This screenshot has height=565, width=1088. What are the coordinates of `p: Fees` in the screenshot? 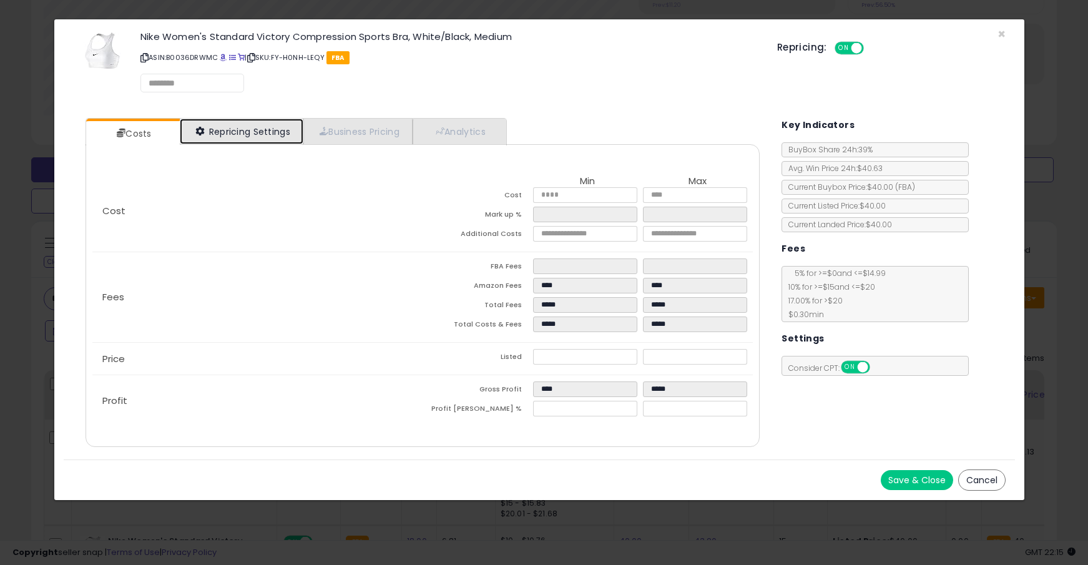 It's located at (257, 297).